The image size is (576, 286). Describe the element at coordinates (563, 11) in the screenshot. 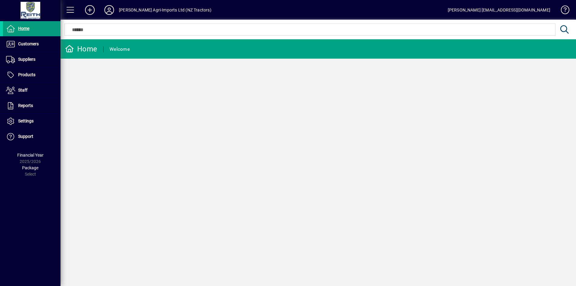

I see `a: Knowledge Base` at that location.